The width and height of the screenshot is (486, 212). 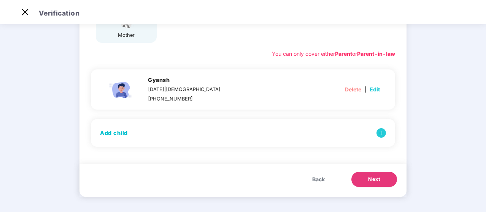 What do you see at coordinates (376, 54) in the screenshot?
I see `b: Parent-in-law` at bounding box center [376, 54].